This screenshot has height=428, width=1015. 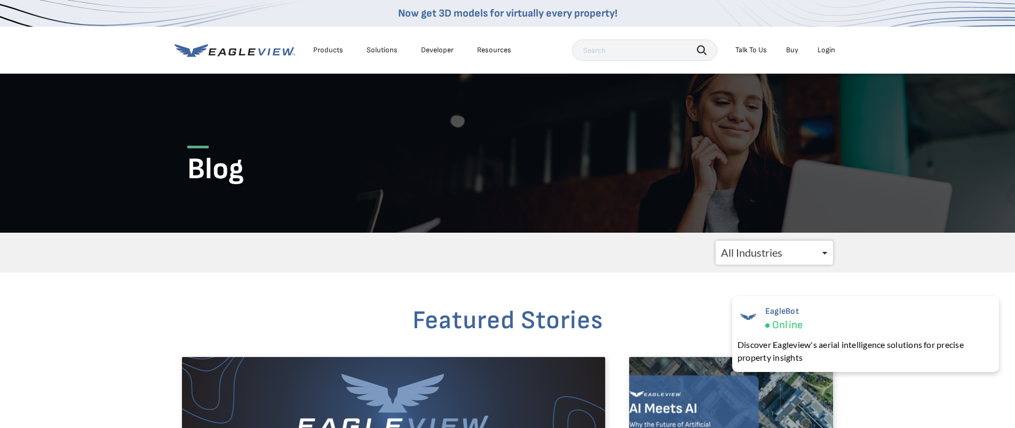 I want to click on div: Solutions, so click(x=382, y=50).